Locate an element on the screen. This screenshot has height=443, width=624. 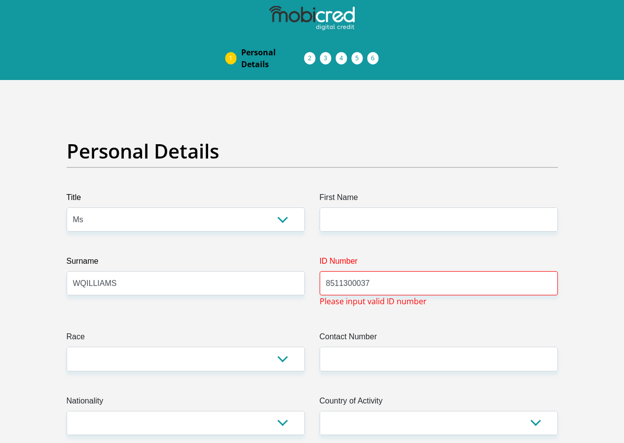
label: First Name is located at coordinates (439, 199).